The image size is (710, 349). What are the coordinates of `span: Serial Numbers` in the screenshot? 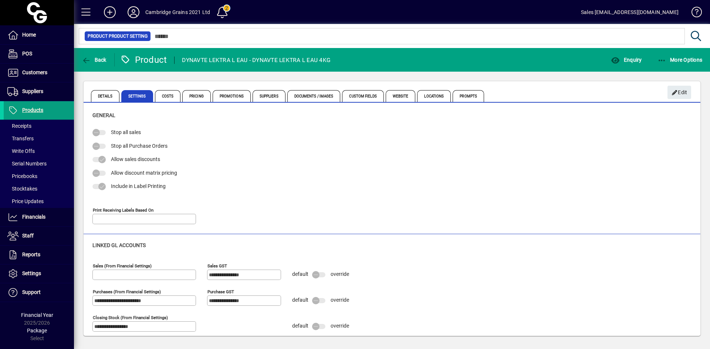 It's located at (27, 164).